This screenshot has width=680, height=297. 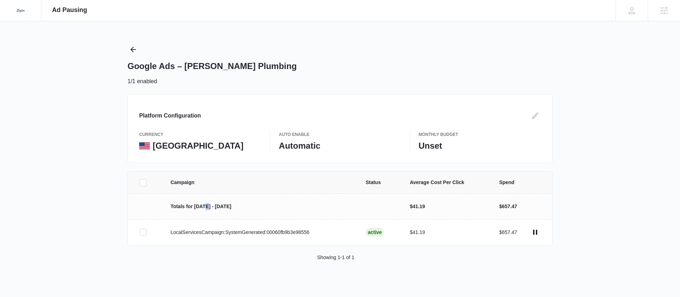 What do you see at coordinates (133, 50) in the screenshot?
I see `button: Back` at bounding box center [133, 50].